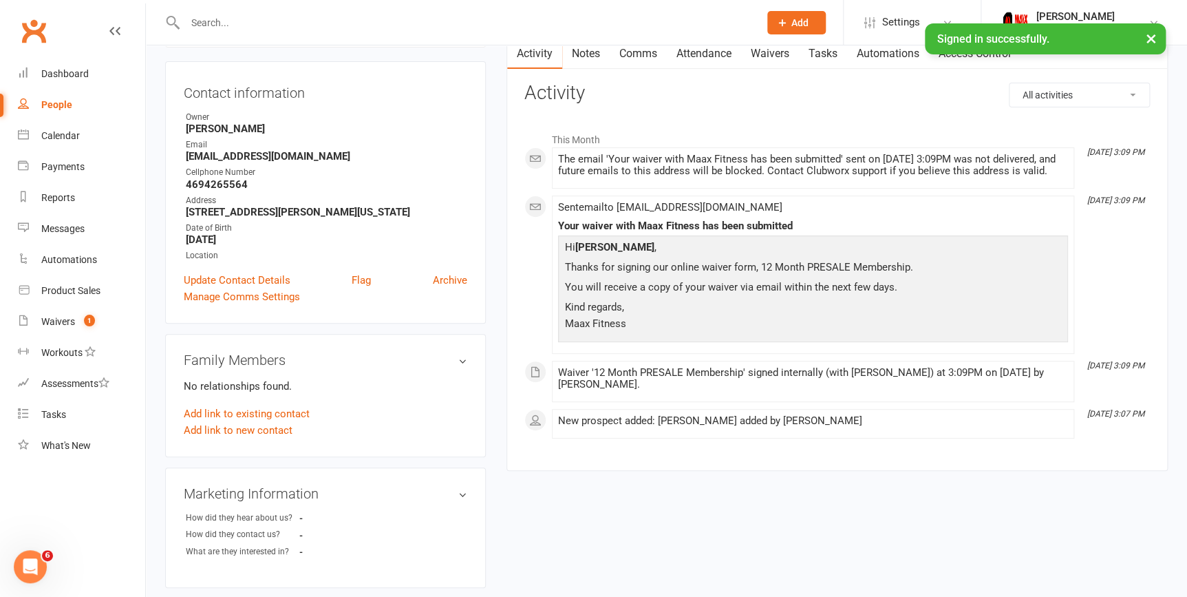  What do you see at coordinates (325, 386) in the screenshot?
I see `p: No relationships found.` at bounding box center [325, 386].